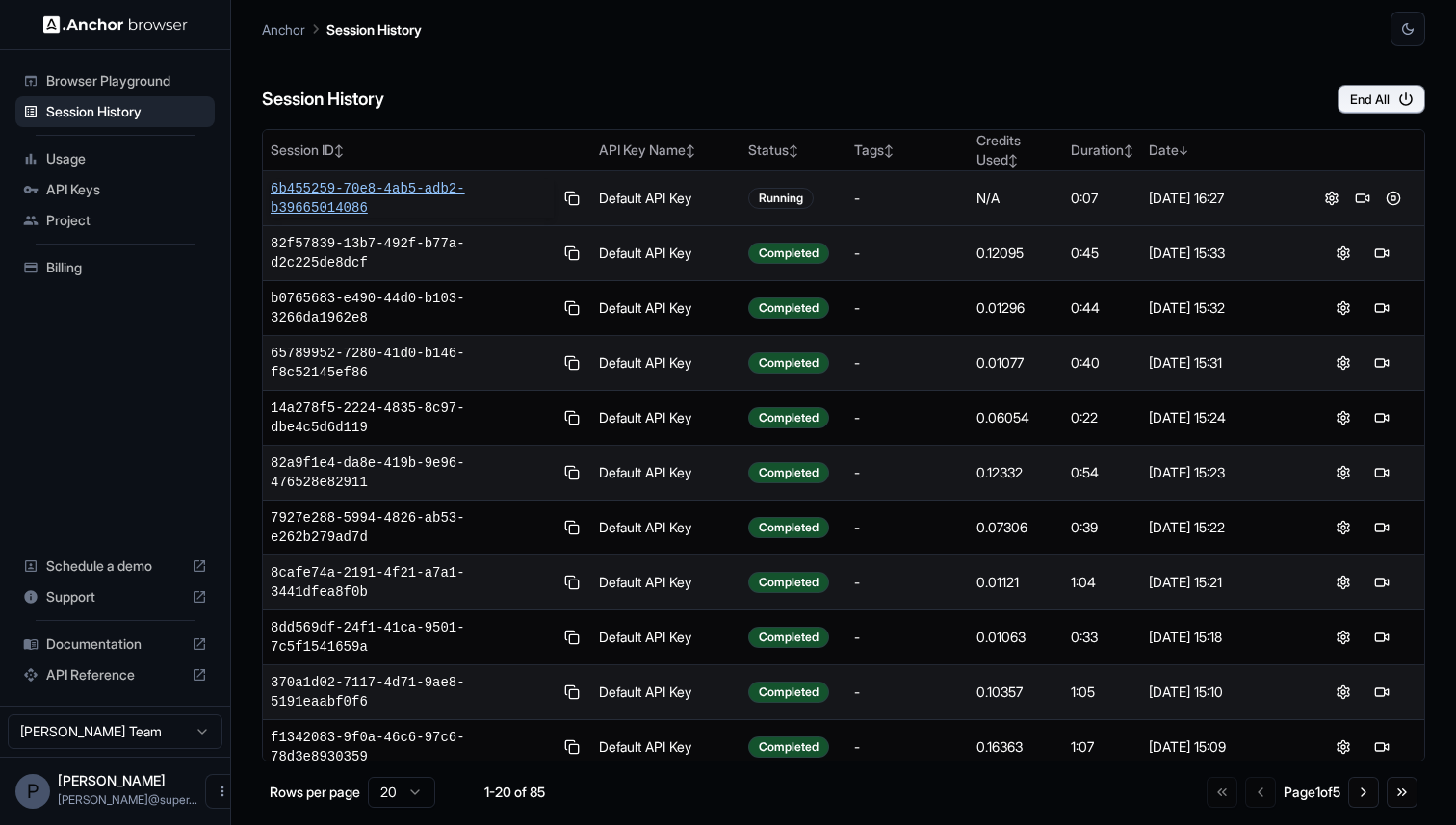 This screenshot has height=825, width=1456. What do you see at coordinates (1101, 583) in the screenshot?
I see `div: 1:04` at bounding box center [1101, 583].